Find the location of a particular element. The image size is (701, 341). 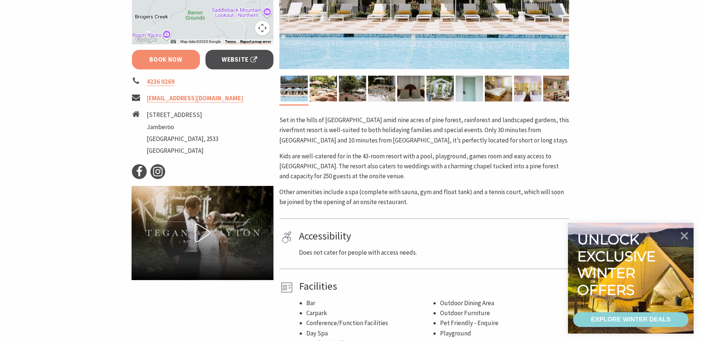

h4: Accessibility is located at coordinates (433, 236).